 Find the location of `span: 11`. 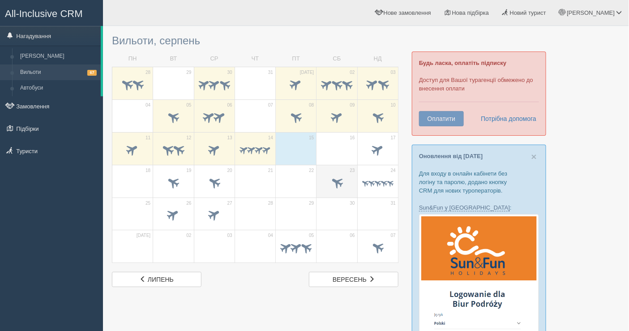

span: 11 is located at coordinates (148, 138).